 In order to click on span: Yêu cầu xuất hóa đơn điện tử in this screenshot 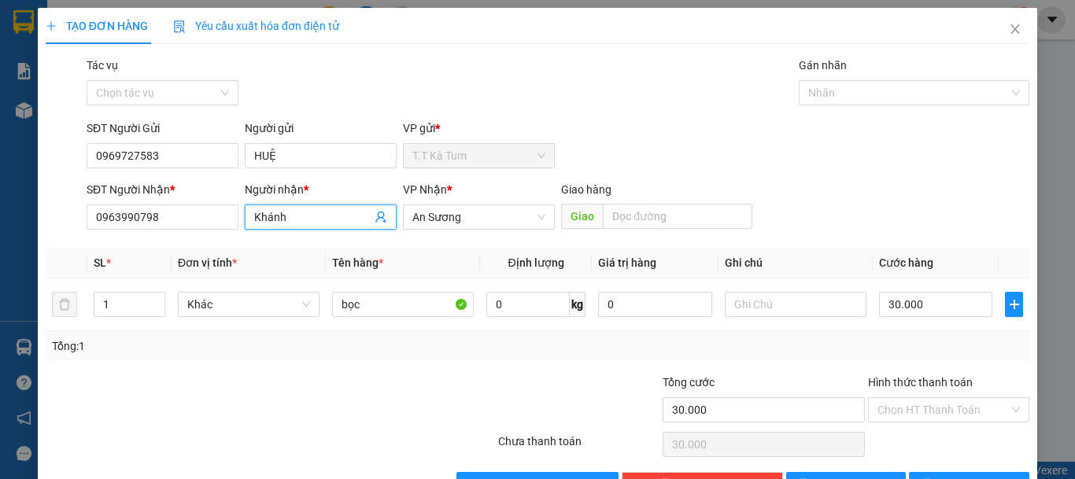, I will do `click(256, 26)`.